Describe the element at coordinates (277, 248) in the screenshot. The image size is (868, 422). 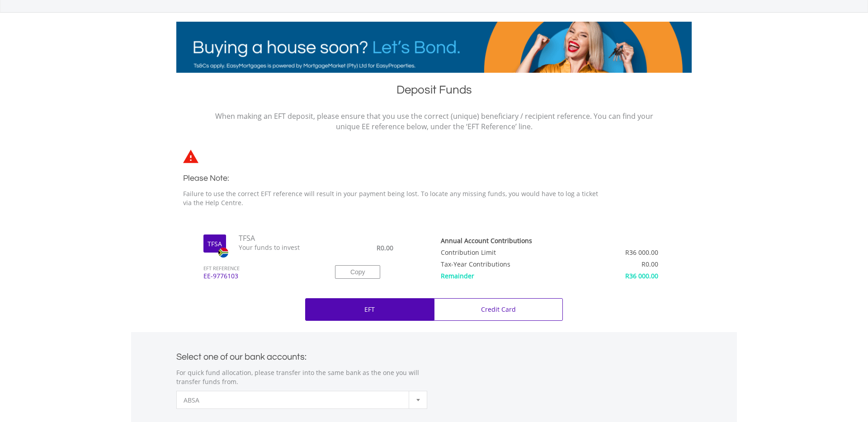
I see `span: Your funds to invest` at that location.